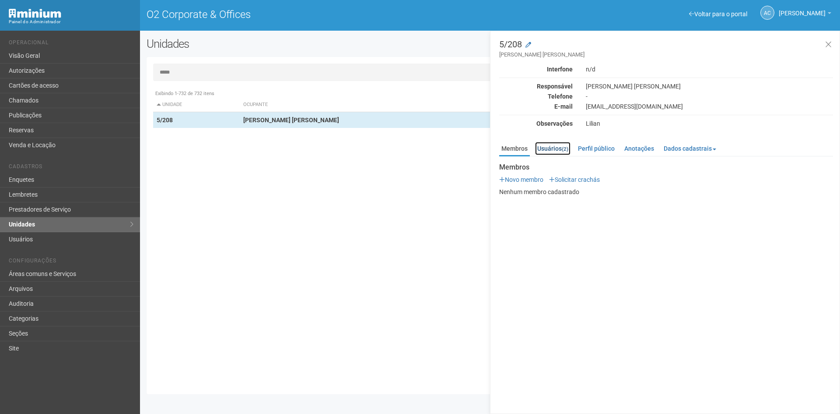 This screenshot has width=840, height=414. Describe the element at coordinates (639, 148) in the screenshot. I see `a: Anotações` at that location.